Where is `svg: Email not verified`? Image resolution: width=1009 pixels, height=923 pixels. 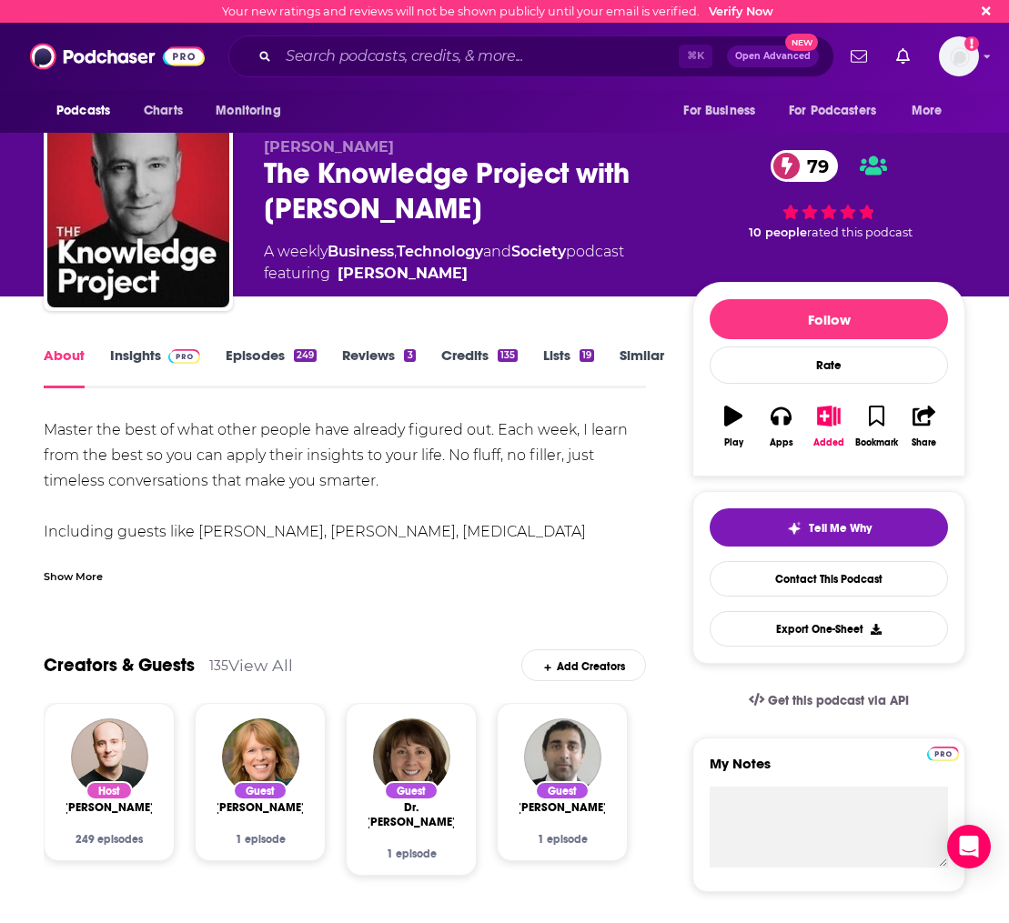 svg: Email not verified is located at coordinates (972, 44).